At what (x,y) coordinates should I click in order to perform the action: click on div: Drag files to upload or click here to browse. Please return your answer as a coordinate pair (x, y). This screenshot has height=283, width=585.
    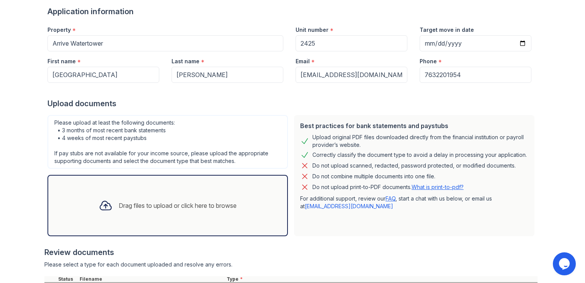
    Looking at the image, I should click on (178, 205).